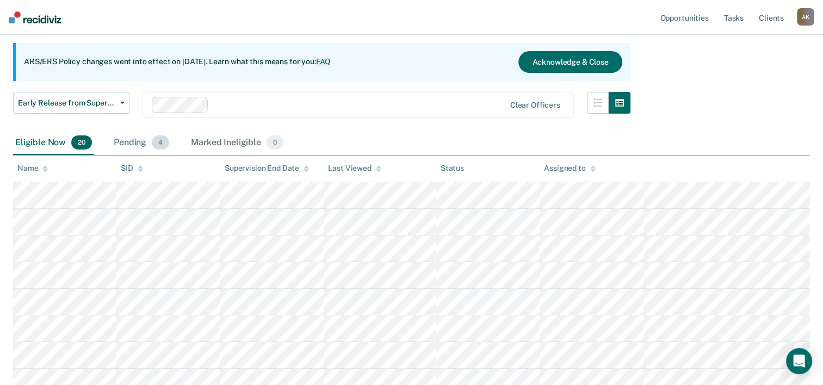 Image resolution: width=823 pixels, height=385 pixels. What do you see at coordinates (324, 61) in the screenshot?
I see `a: FAQ` at bounding box center [324, 61].